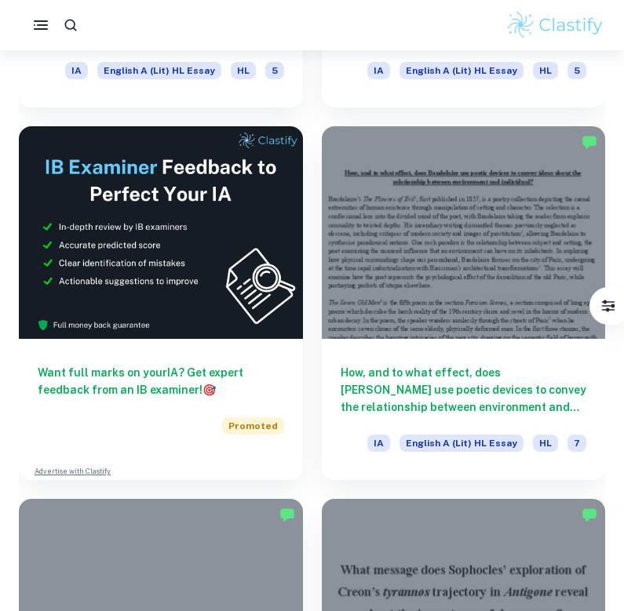 The height and width of the screenshot is (611, 624). What do you see at coordinates (161, 232) in the screenshot?
I see `img: Thumbnail` at bounding box center [161, 232].